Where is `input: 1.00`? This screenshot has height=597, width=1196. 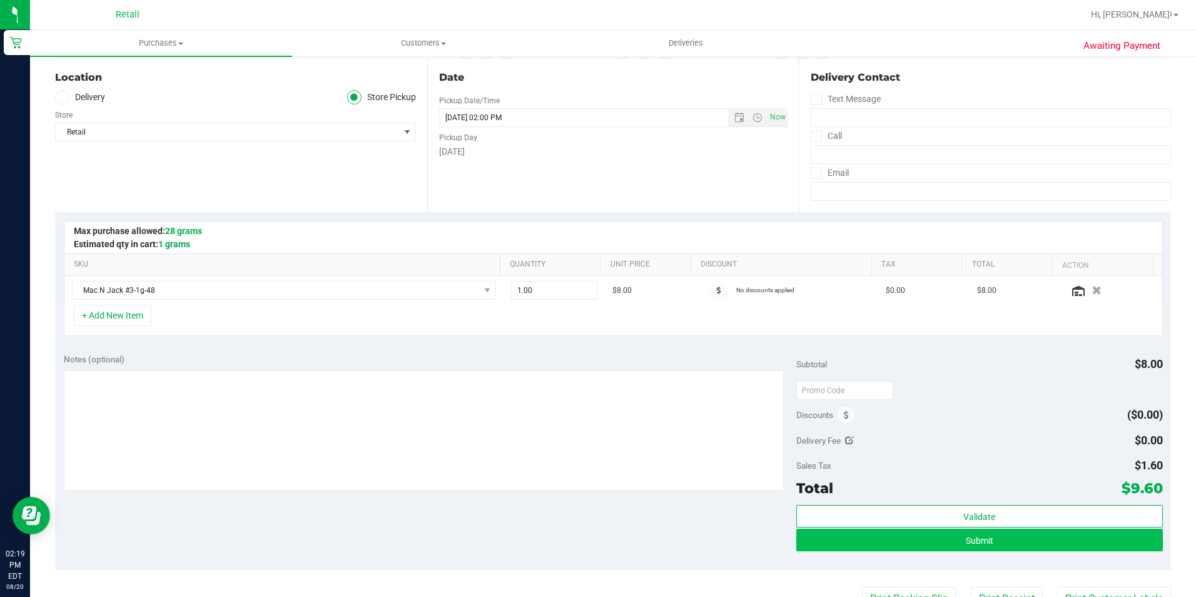
input: 1.00 is located at coordinates (554, 290).